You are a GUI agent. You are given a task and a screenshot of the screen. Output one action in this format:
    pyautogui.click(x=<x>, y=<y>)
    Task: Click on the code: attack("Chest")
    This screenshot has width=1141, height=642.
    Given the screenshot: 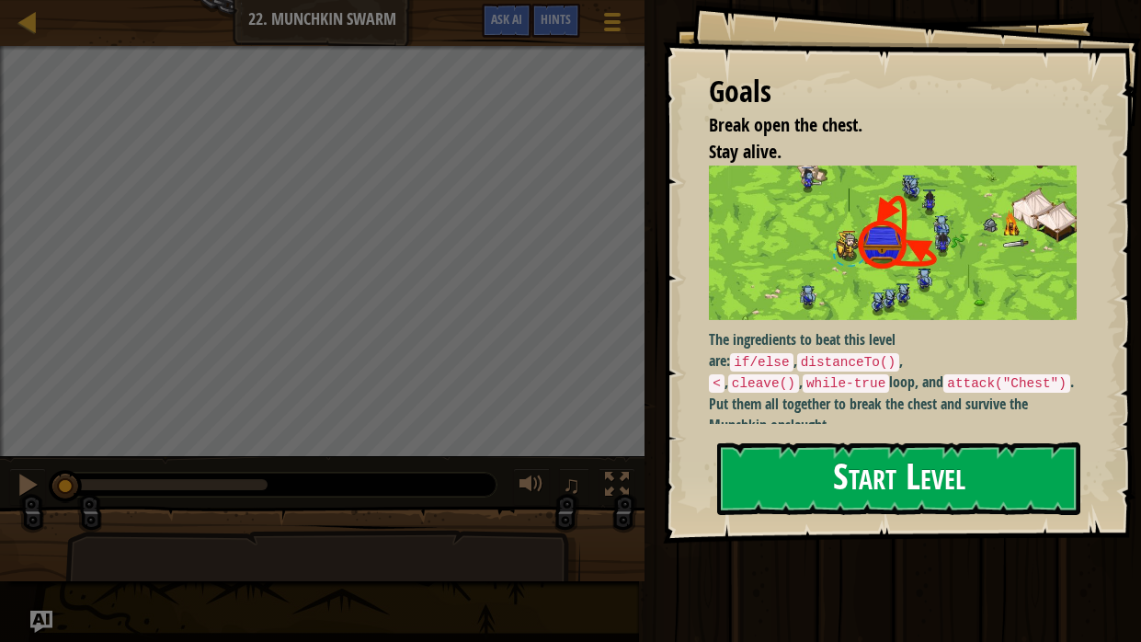 What is the action you would take?
    pyautogui.click(x=1007, y=384)
    